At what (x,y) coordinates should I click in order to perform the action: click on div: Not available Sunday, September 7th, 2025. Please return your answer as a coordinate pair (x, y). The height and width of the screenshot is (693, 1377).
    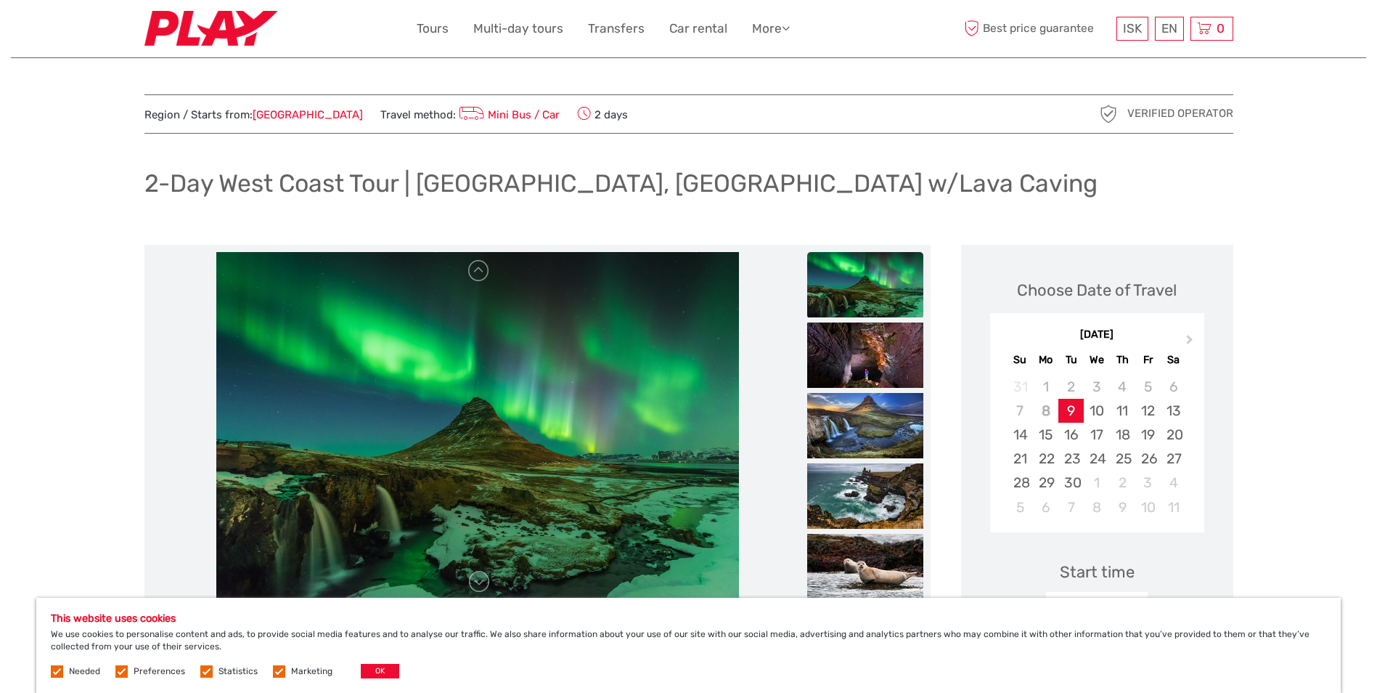
    Looking at the image, I should click on (1020, 410).